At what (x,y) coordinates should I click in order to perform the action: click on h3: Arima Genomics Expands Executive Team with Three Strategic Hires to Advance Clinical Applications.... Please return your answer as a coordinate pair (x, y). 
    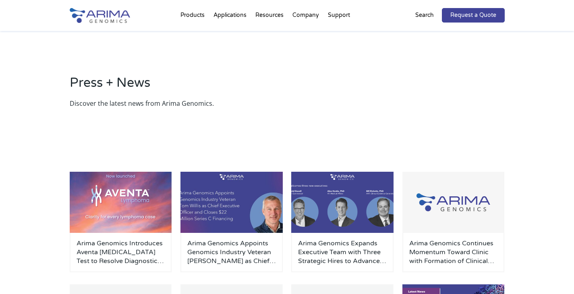
    Looking at the image, I should click on (342, 253).